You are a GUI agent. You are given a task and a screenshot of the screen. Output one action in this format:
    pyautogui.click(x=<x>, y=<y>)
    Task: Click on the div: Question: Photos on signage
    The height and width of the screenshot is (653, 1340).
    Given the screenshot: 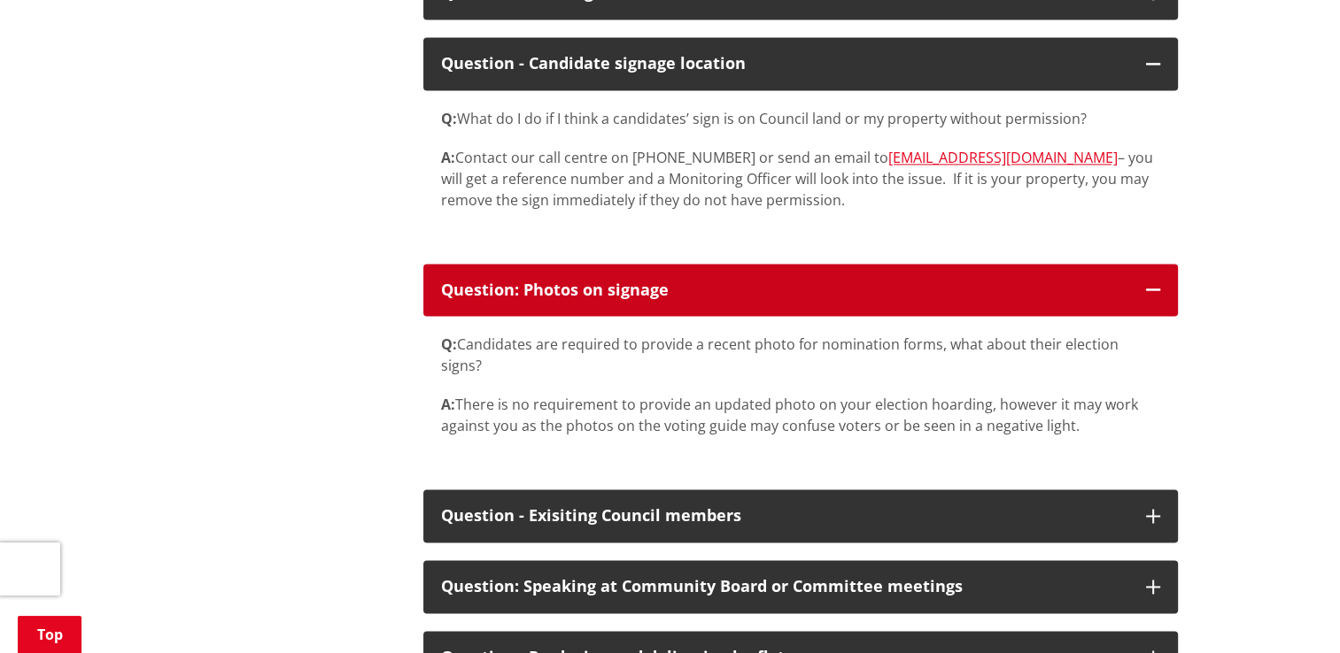 What is the action you would take?
    pyautogui.click(x=785, y=290)
    